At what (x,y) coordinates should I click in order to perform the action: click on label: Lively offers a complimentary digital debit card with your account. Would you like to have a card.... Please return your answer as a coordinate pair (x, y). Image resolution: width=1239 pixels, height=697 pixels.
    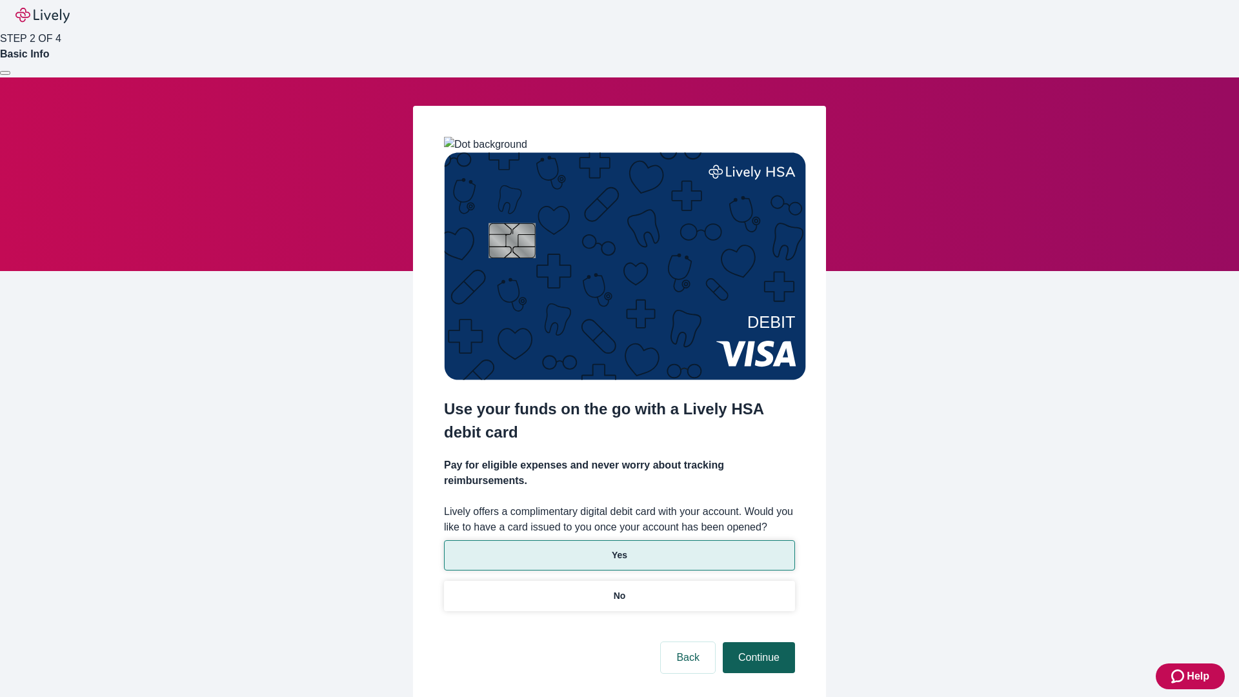
    Looking at the image, I should click on (620, 520).